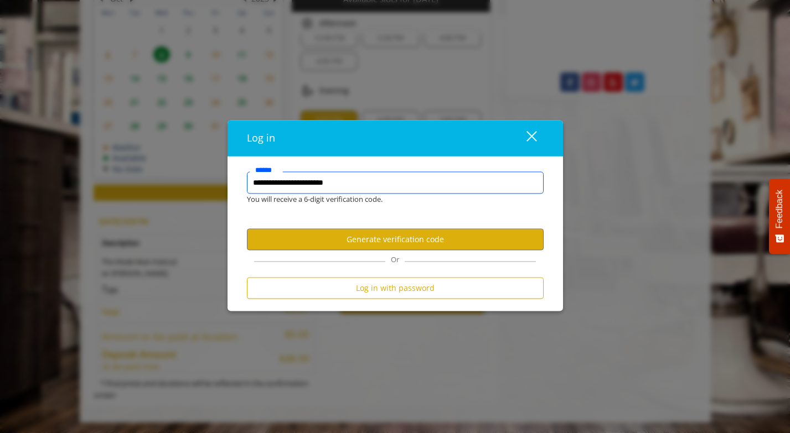  What do you see at coordinates (525, 138) in the screenshot?
I see `button: close dialog` at bounding box center [525, 138].